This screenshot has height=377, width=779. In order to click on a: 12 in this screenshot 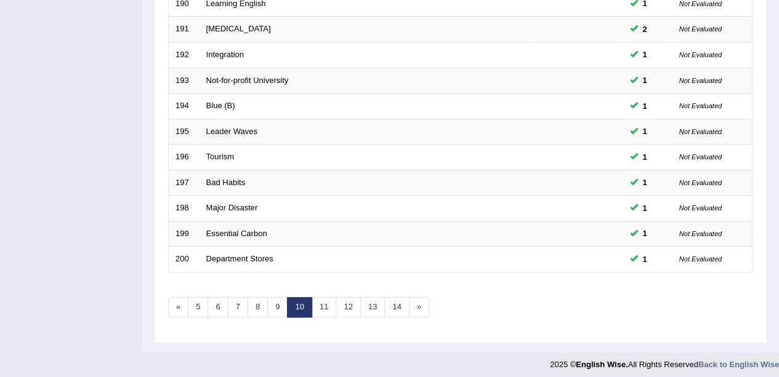, I will do `click(348, 307)`.